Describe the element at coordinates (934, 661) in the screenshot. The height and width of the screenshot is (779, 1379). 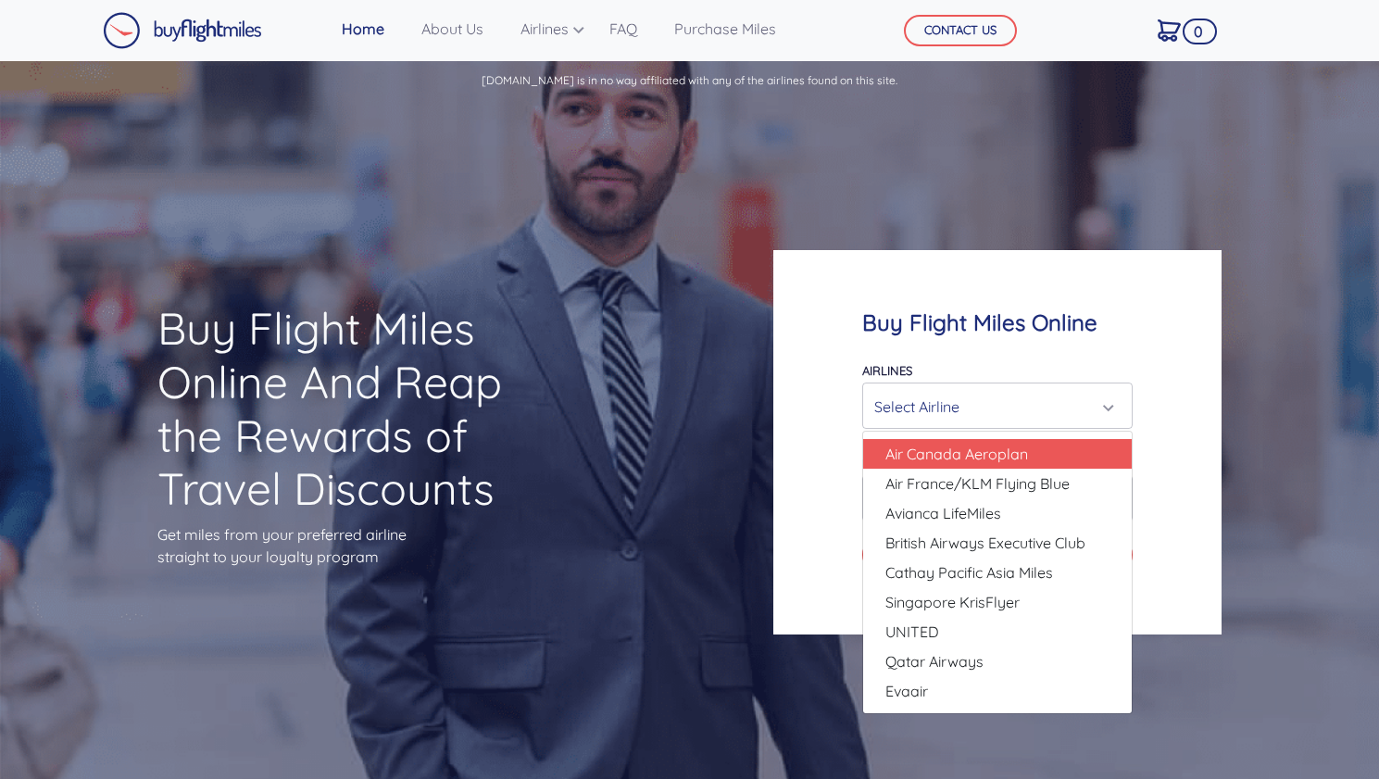
I see `span: Qatar Airways` at that location.